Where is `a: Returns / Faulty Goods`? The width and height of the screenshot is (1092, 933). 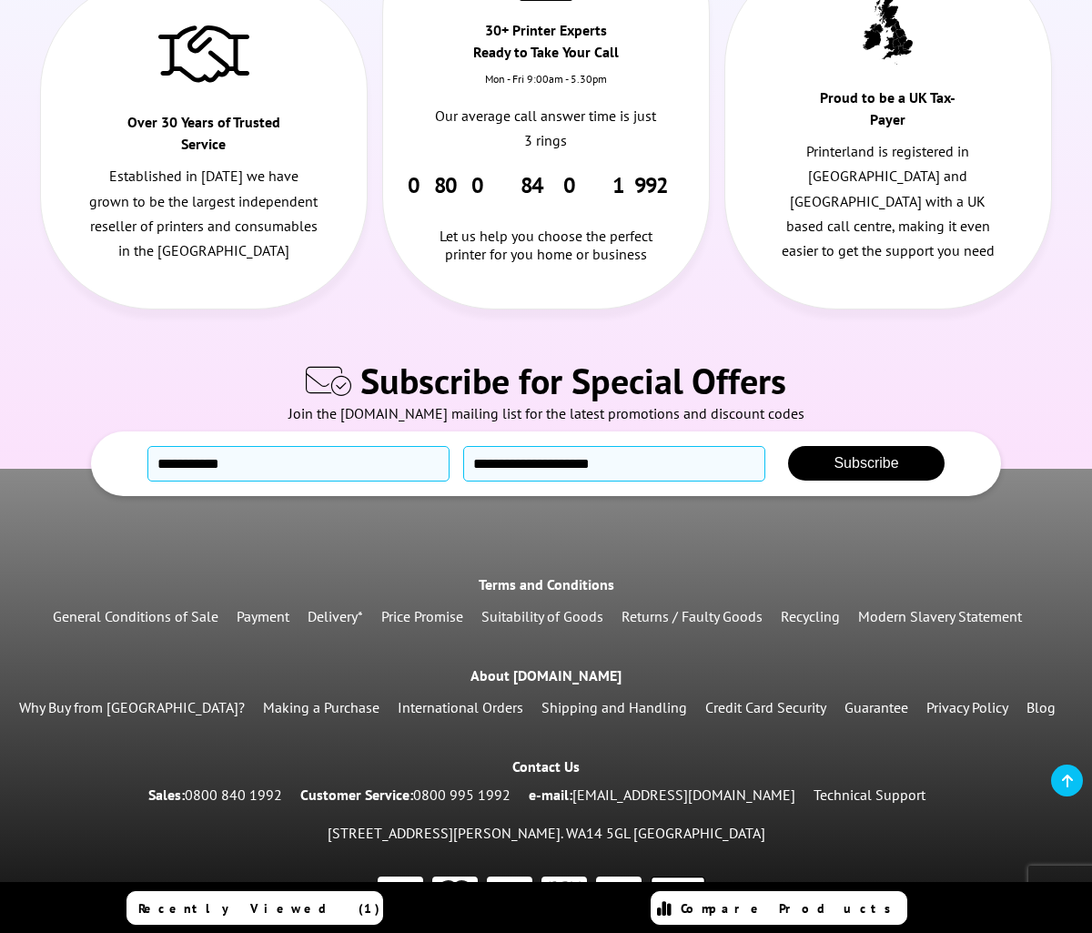 a: Returns / Faulty Goods is located at coordinates (692, 616).